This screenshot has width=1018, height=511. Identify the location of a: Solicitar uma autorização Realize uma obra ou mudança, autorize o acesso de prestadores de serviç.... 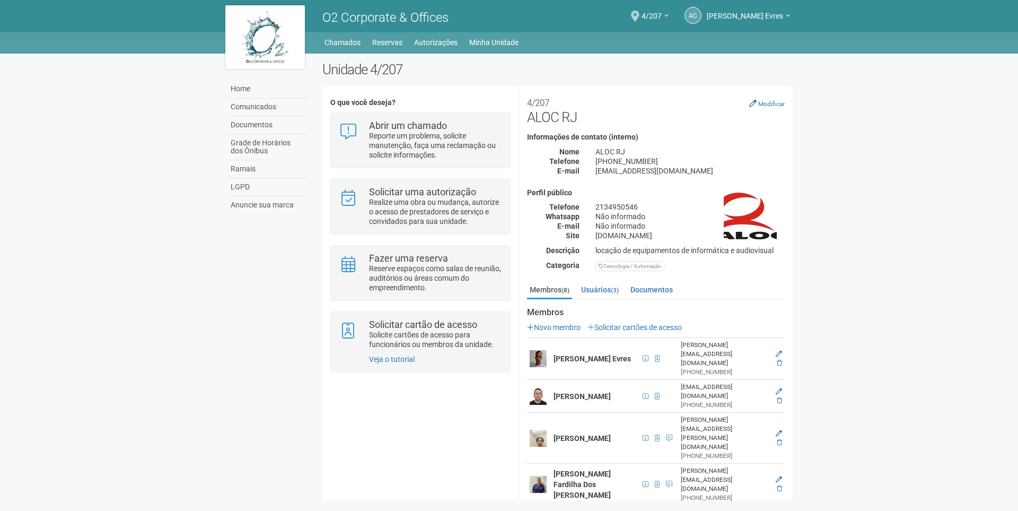
(420, 206).